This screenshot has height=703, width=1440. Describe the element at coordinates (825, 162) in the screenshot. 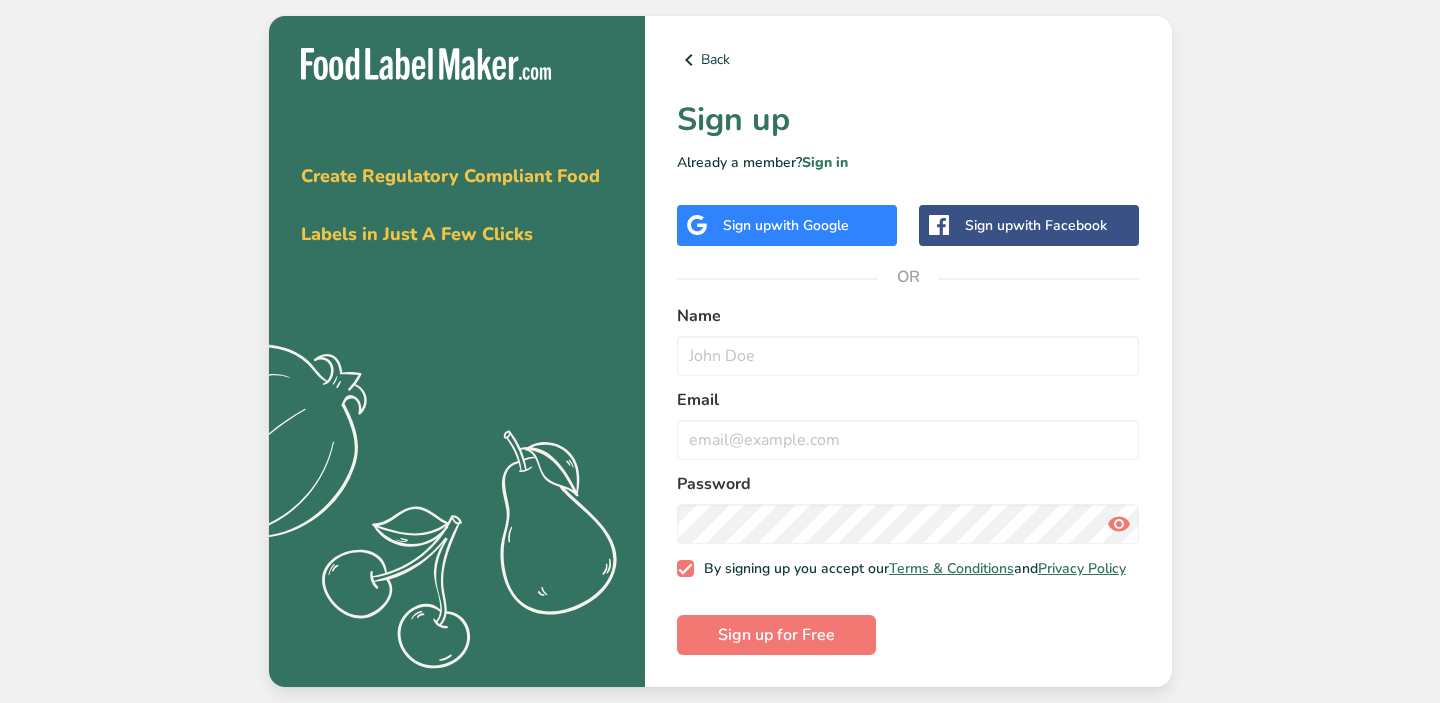

I see `a: Sign in` at that location.